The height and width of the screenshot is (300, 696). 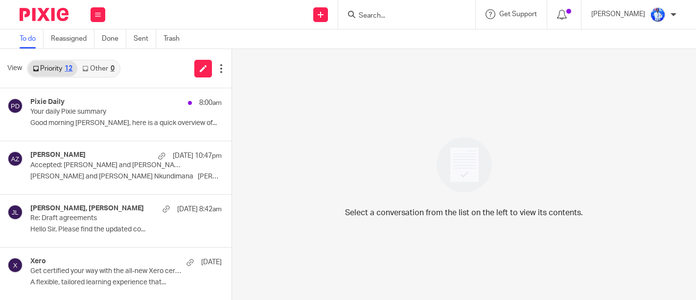 I want to click on p: Select a conversation from the list on the left to view its contents., so click(x=464, y=213).